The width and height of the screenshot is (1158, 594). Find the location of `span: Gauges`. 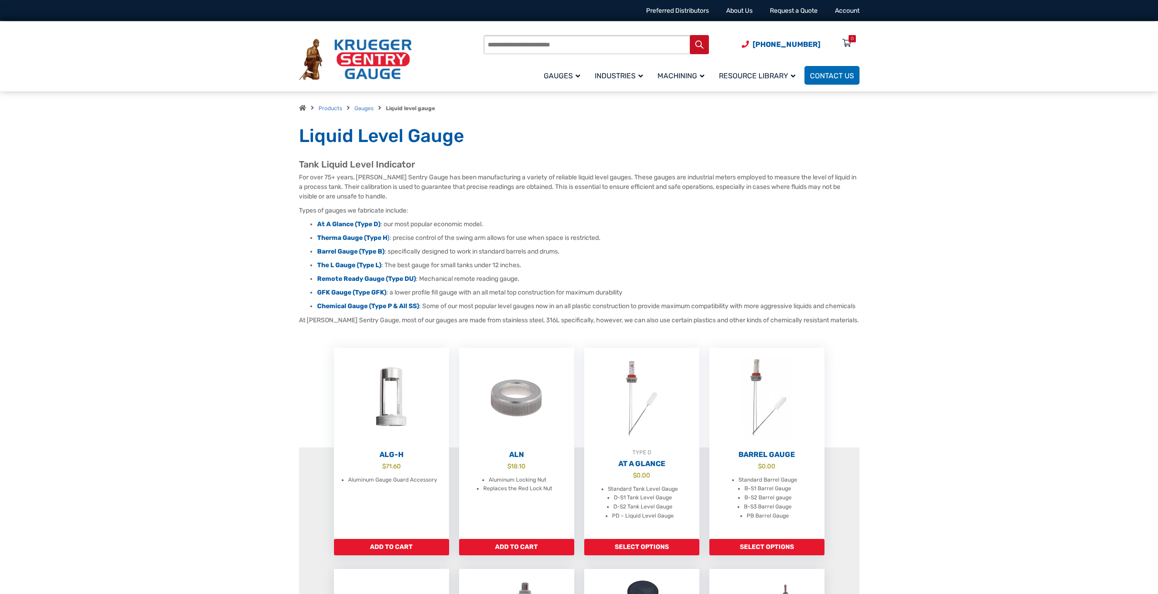

span: Gauges is located at coordinates (562, 76).